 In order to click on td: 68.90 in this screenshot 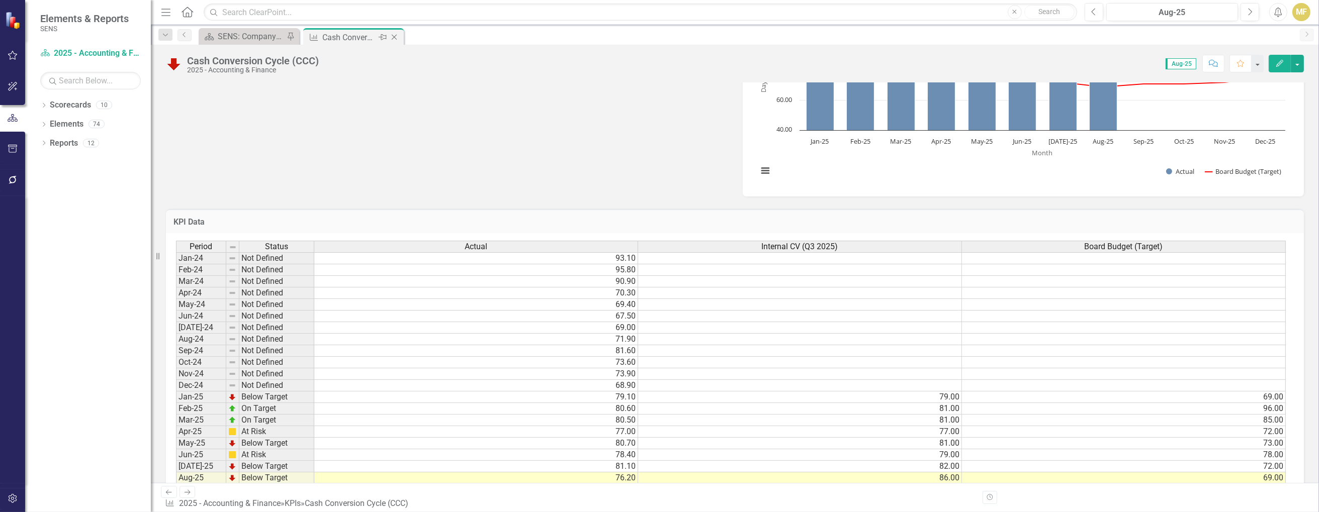, I will do `click(476, 386)`.